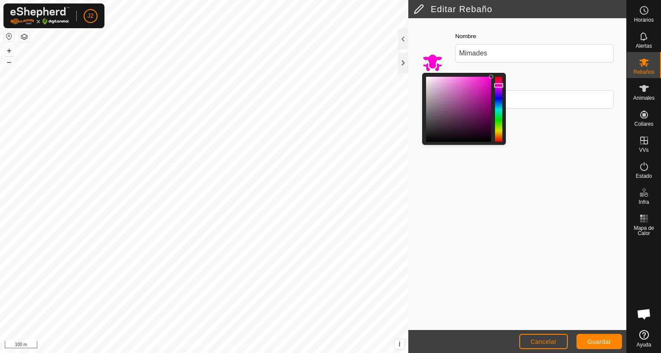 This screenshot has height=353, width=661. What do you see at coordinates (644, 176) in the screenshot?
I see `span: Estado` at bounding box center [644, 176].